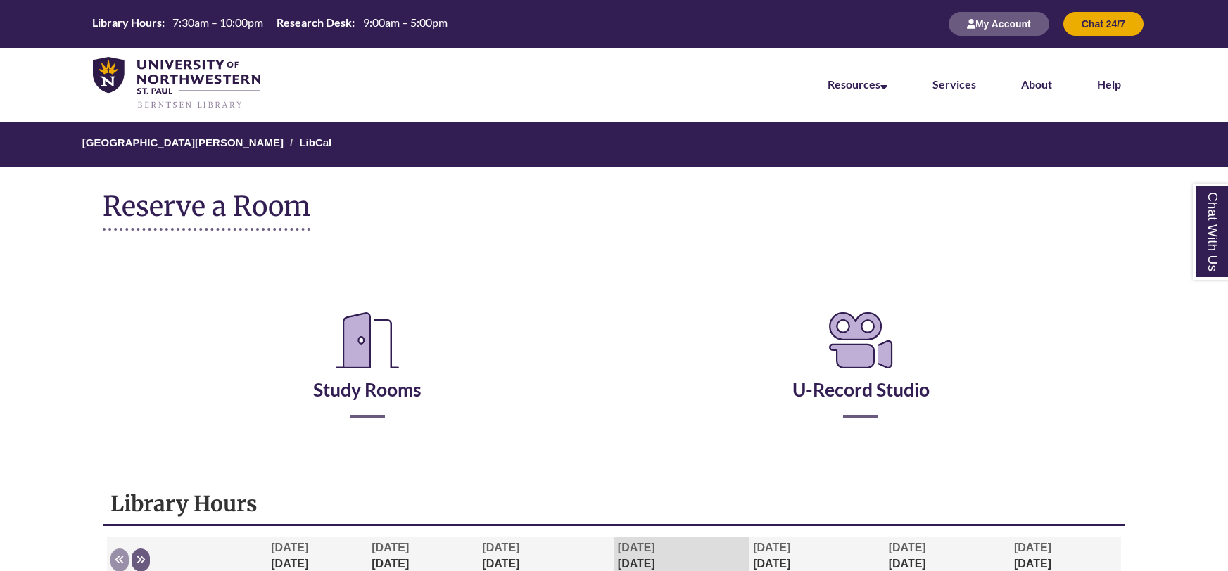 This screenshot has width=1228, height=571. I want to click on a: My Account, so click(998, 23).